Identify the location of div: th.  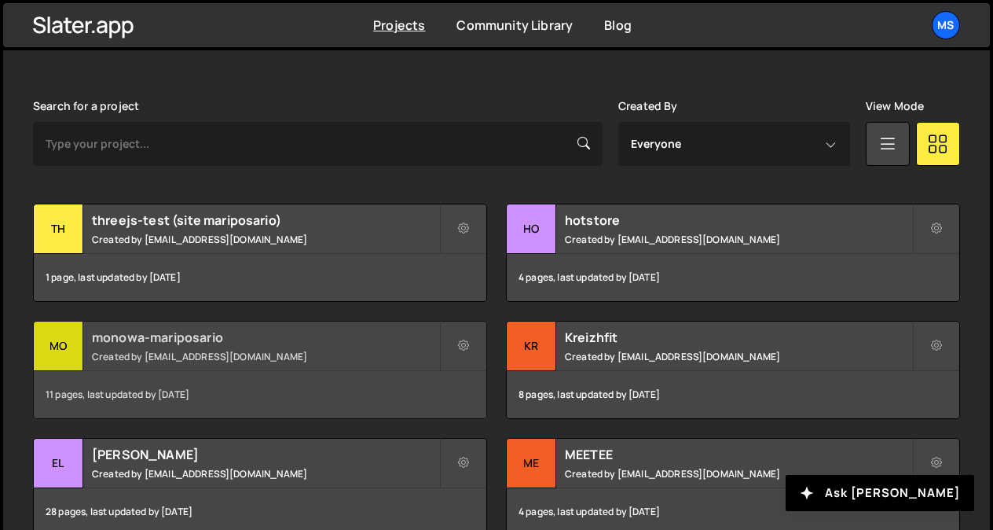
(58, 229).